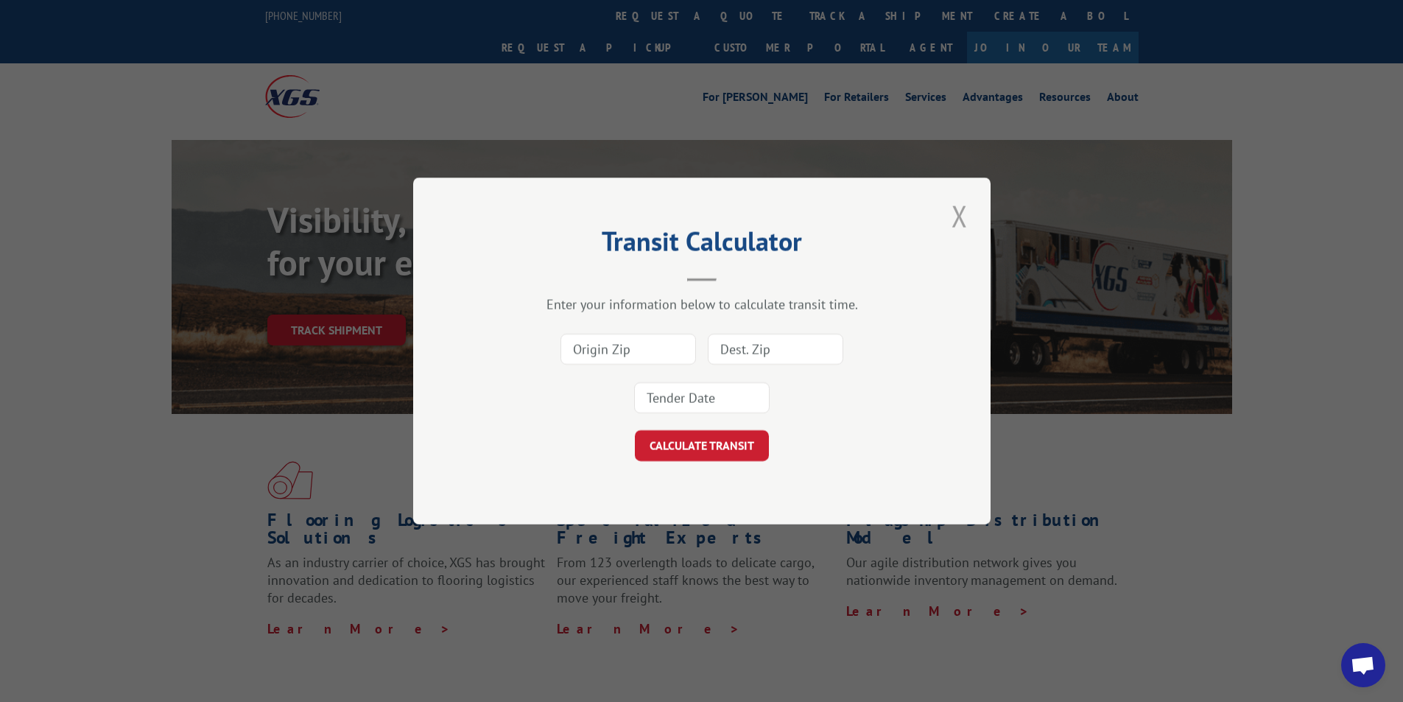 This screenshot has width=1403, height=702. What do you see at coordinates (702, 304) in the screenshot?
I see `div: Enter your information below to calculate transit time.` at bounding box center [702, 304].